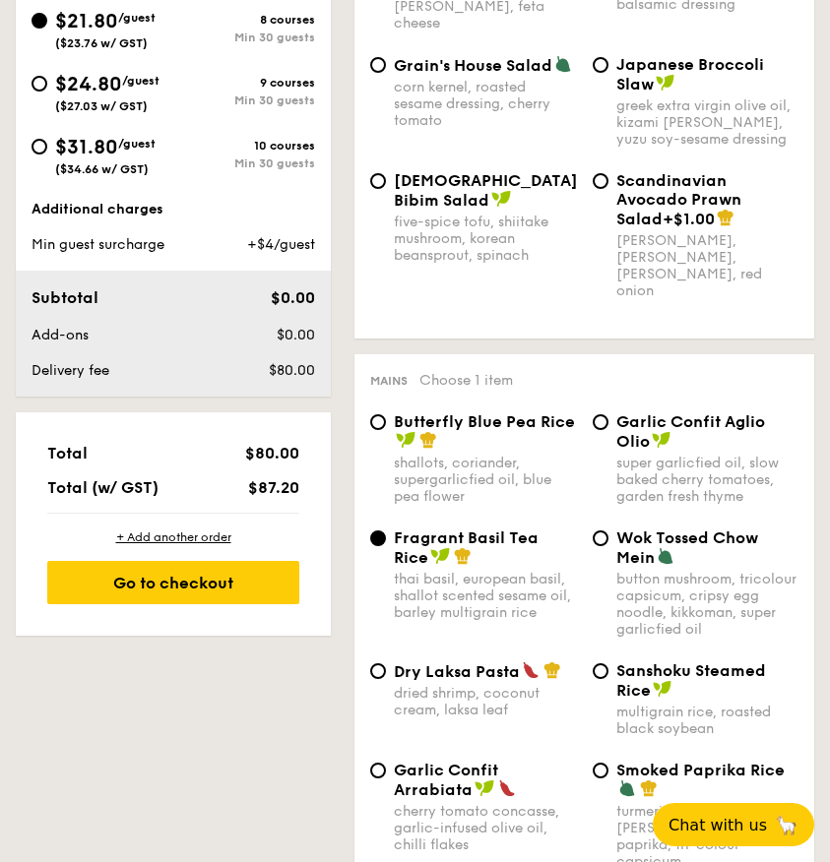 Image resolution: width=830 pixels, height=862 pixels. Describe the element at coordinates (708, 479) in the screenshot. I see `div: super garlicfied oil, slow baked cherry tomatoes, garden fresh thyme` at that location.